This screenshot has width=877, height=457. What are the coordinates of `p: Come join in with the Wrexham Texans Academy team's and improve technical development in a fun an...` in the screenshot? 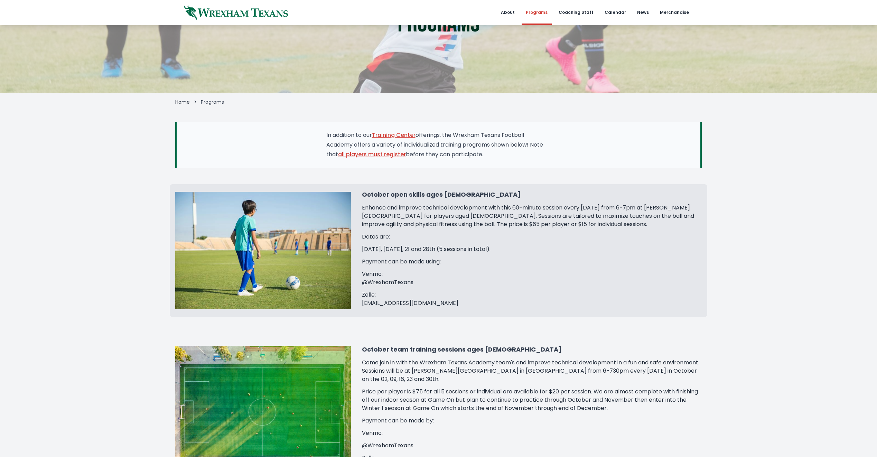 It's located at (532, 371).